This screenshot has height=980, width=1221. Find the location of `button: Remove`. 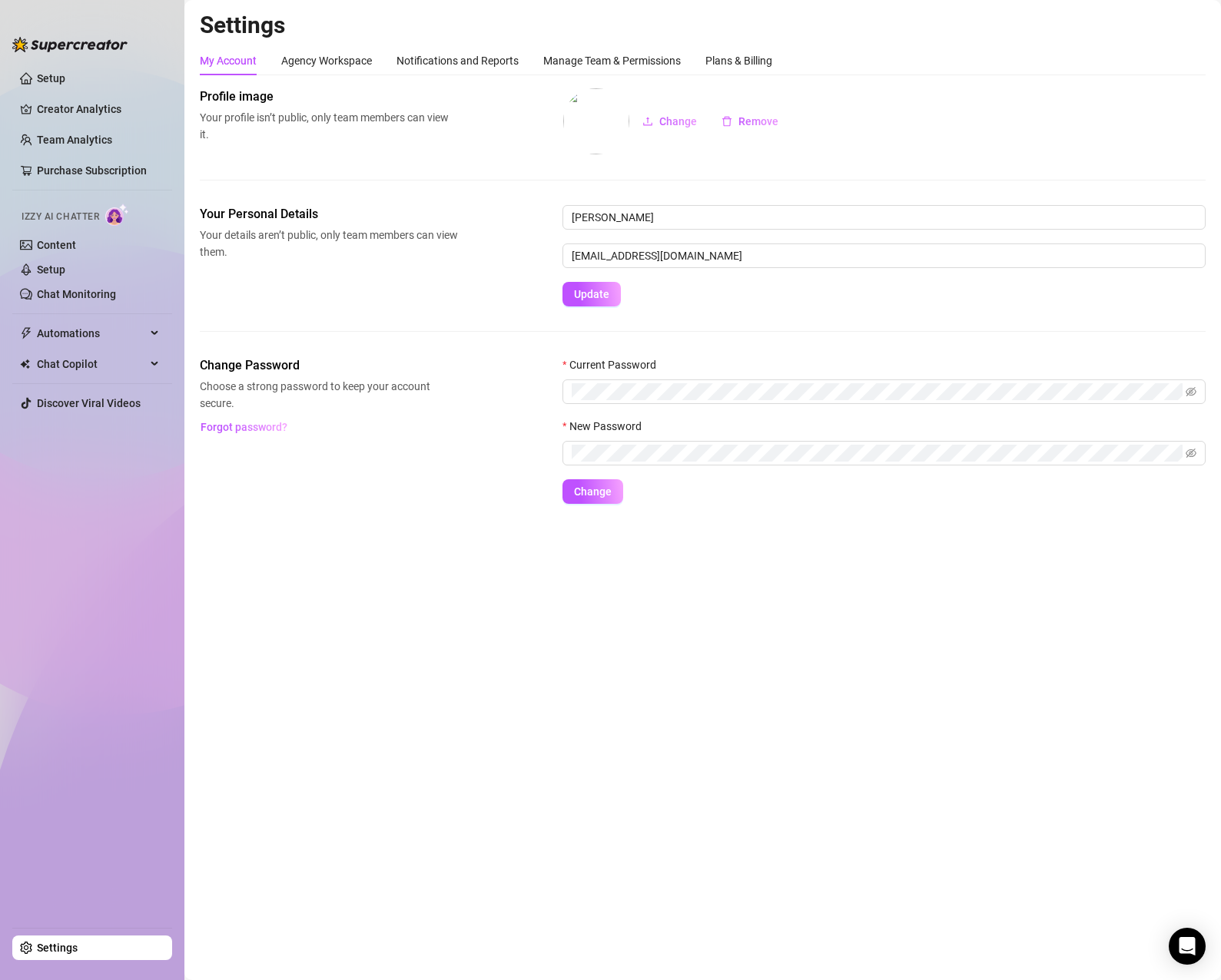

button: Remove is located at coordinates (750, 122).